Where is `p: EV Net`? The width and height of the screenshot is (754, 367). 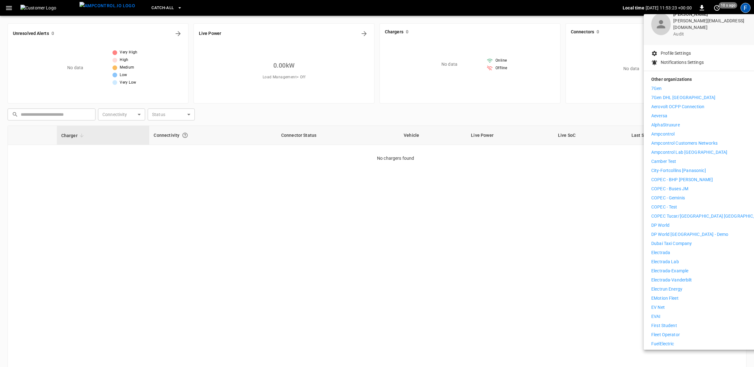
p: EV Net is located at coordinates (658, 307).